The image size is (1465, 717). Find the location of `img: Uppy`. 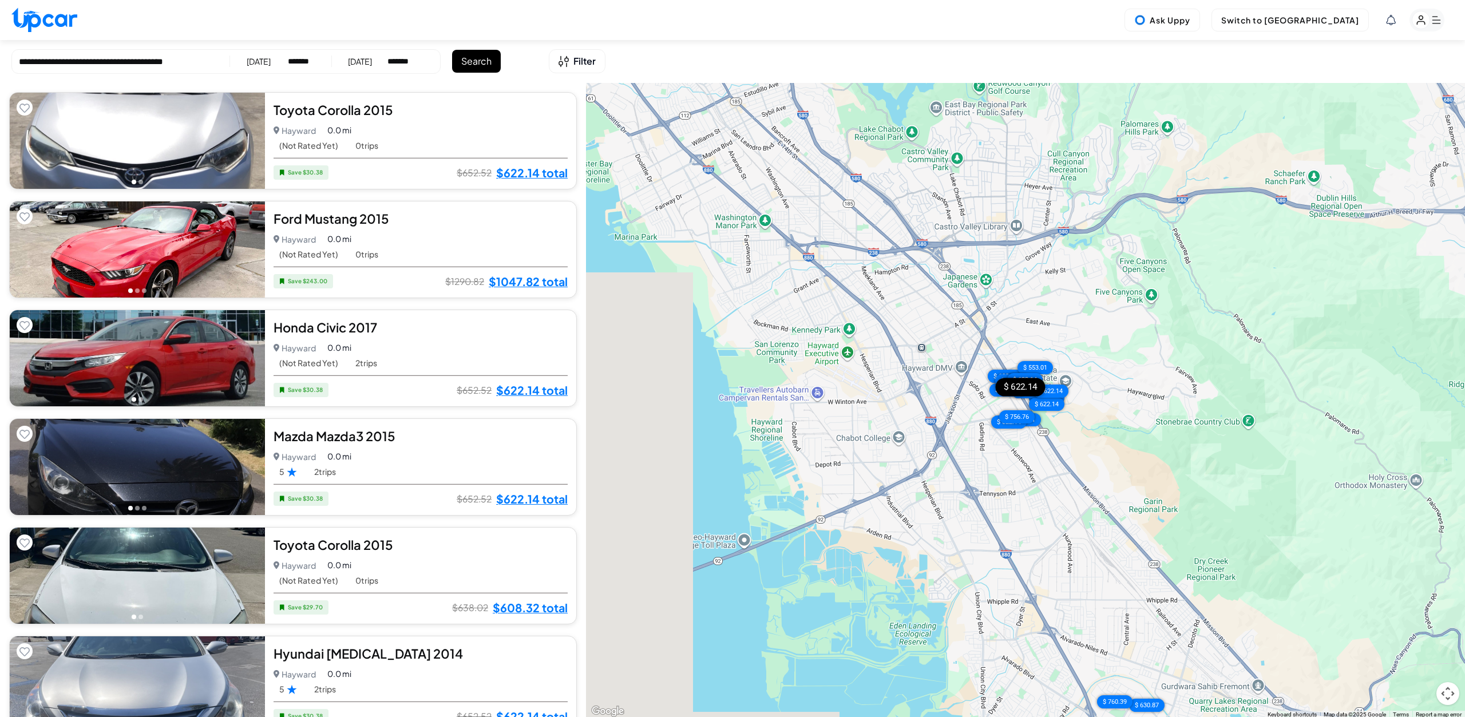

img: Uppy is located at coordinates (1140, 20).